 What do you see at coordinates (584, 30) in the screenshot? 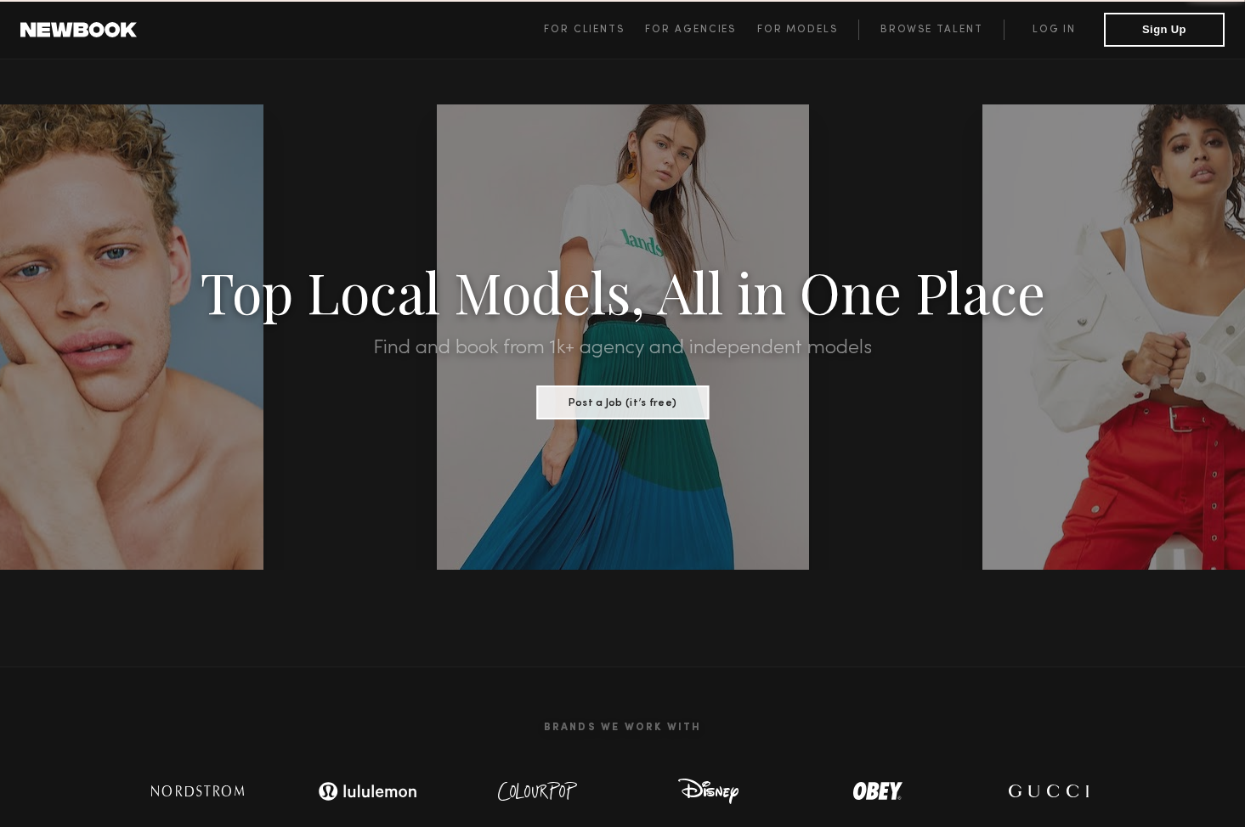
I see `span: For Clients` at bounding box center [584, 30].